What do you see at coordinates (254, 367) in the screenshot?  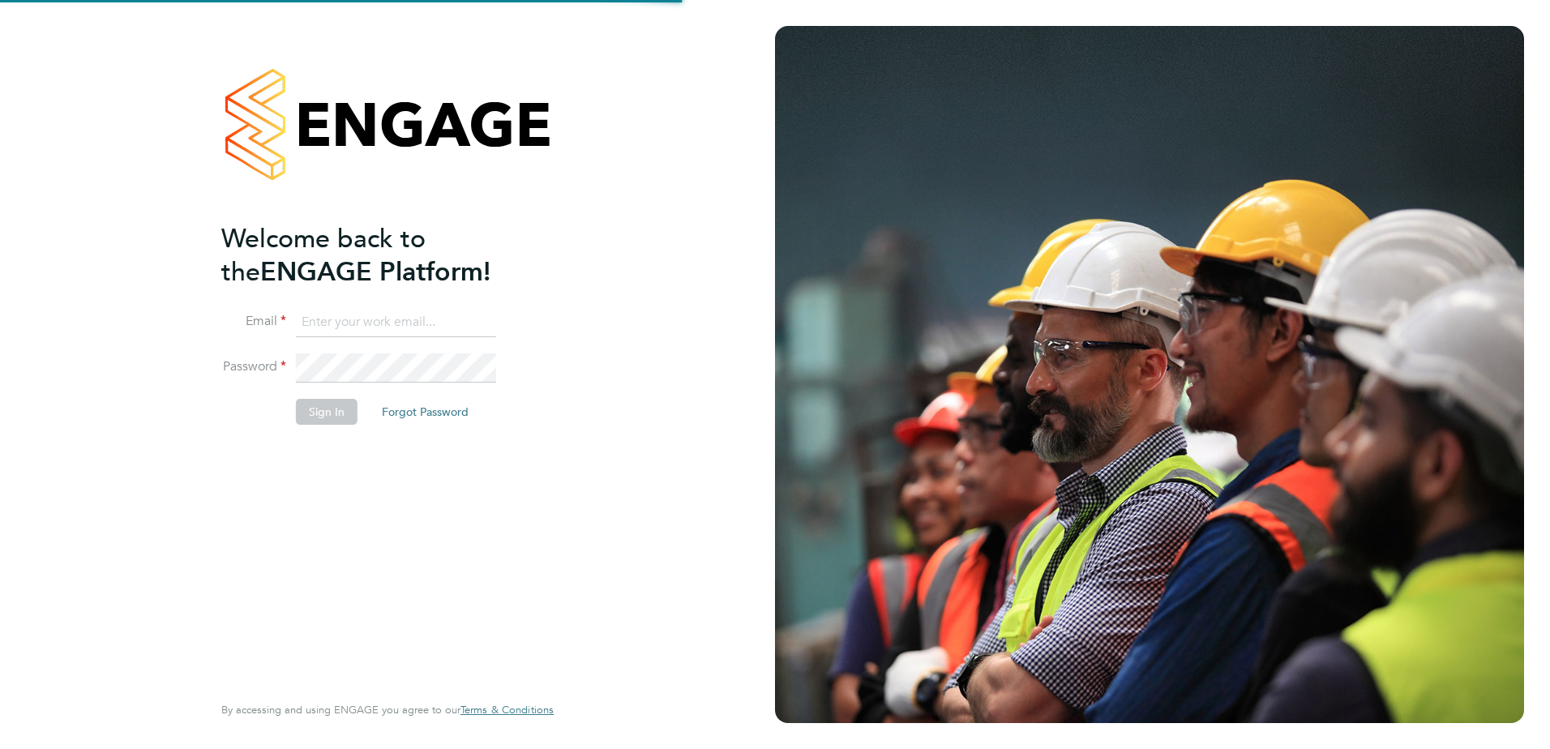 I see `label: Password` at bounding box center [254, 367].